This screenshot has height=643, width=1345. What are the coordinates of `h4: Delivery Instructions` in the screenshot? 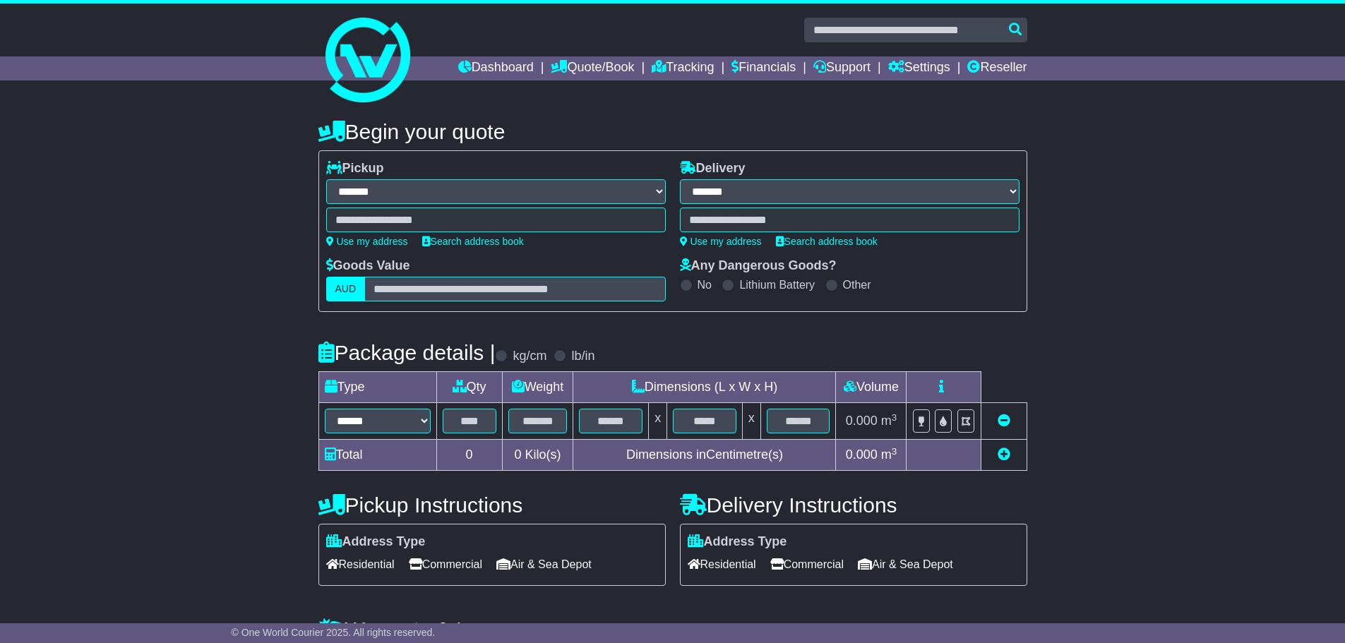 It's located at (854, 505).